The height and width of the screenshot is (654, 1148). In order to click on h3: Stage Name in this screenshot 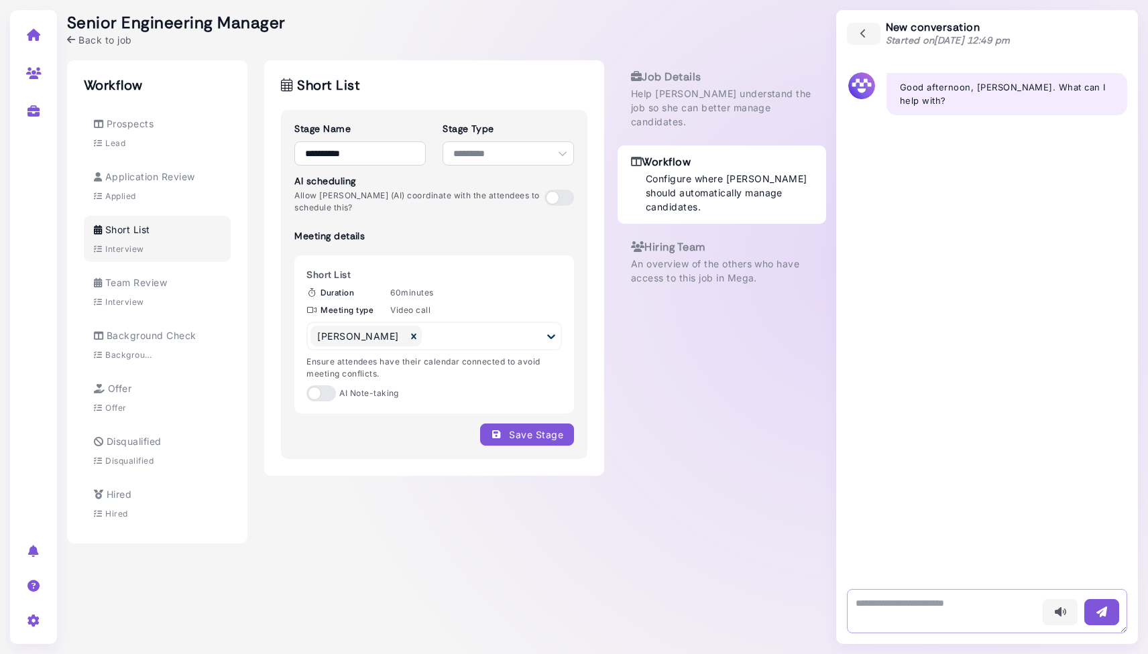, I will do `click(360, 129)`.